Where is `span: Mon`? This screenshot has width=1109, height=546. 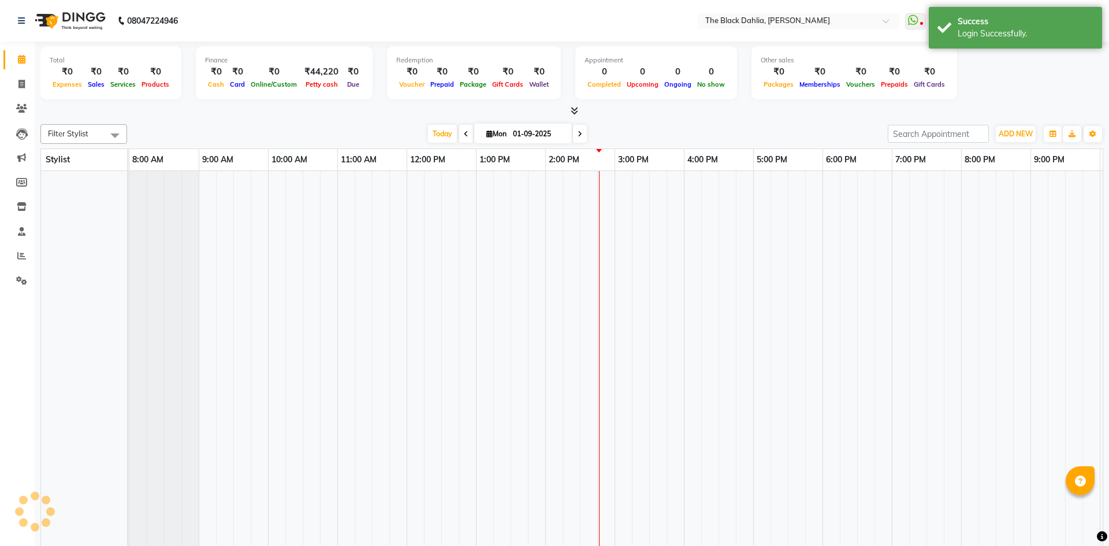 span: Mon is located at coordinates (496, 133).